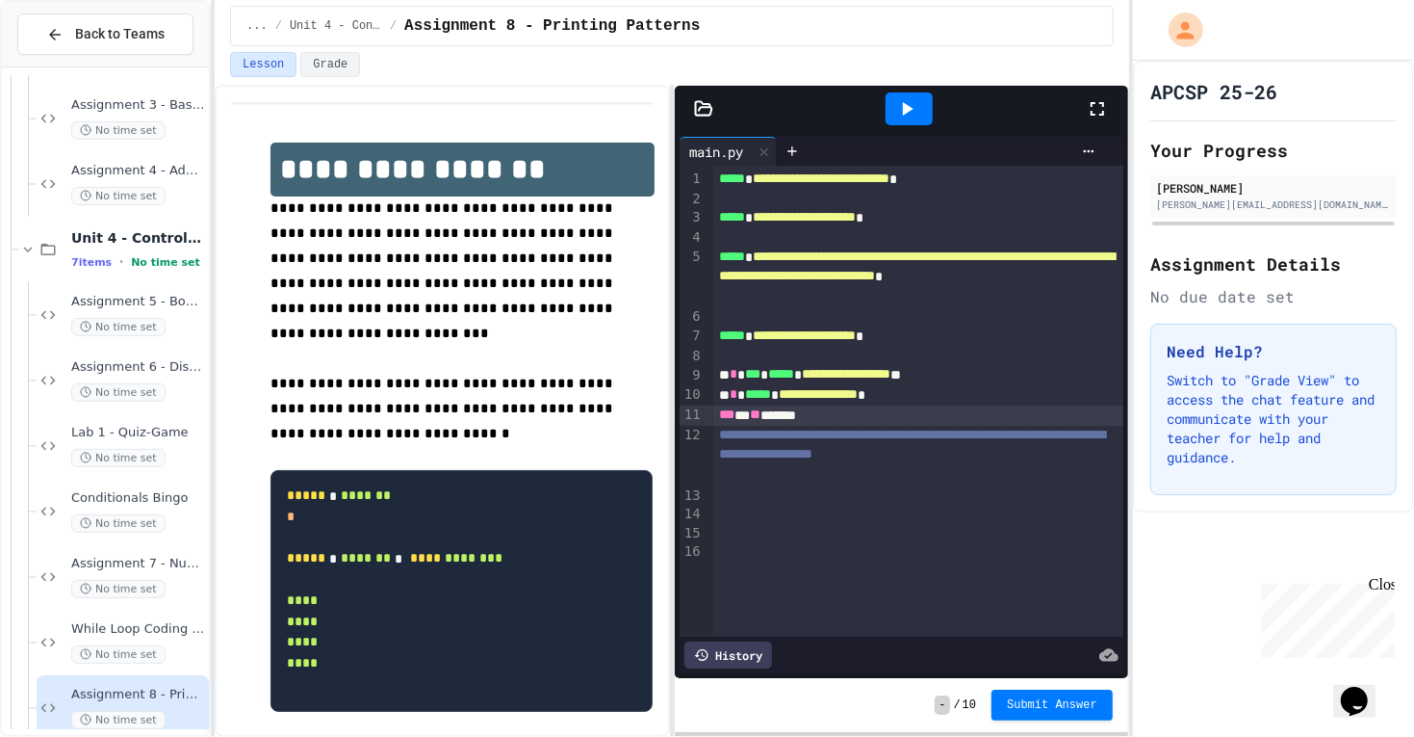 The height and width of the screenshot is (737, 1414). Describe the element at coordinates (728, 655) in the screenshot. I see `div: History` at that location.